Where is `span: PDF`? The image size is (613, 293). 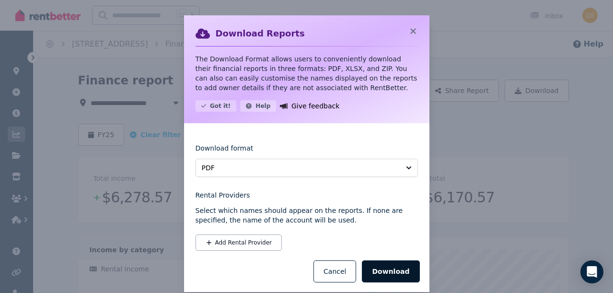 span: PDF is located at coordinates (300, 168).